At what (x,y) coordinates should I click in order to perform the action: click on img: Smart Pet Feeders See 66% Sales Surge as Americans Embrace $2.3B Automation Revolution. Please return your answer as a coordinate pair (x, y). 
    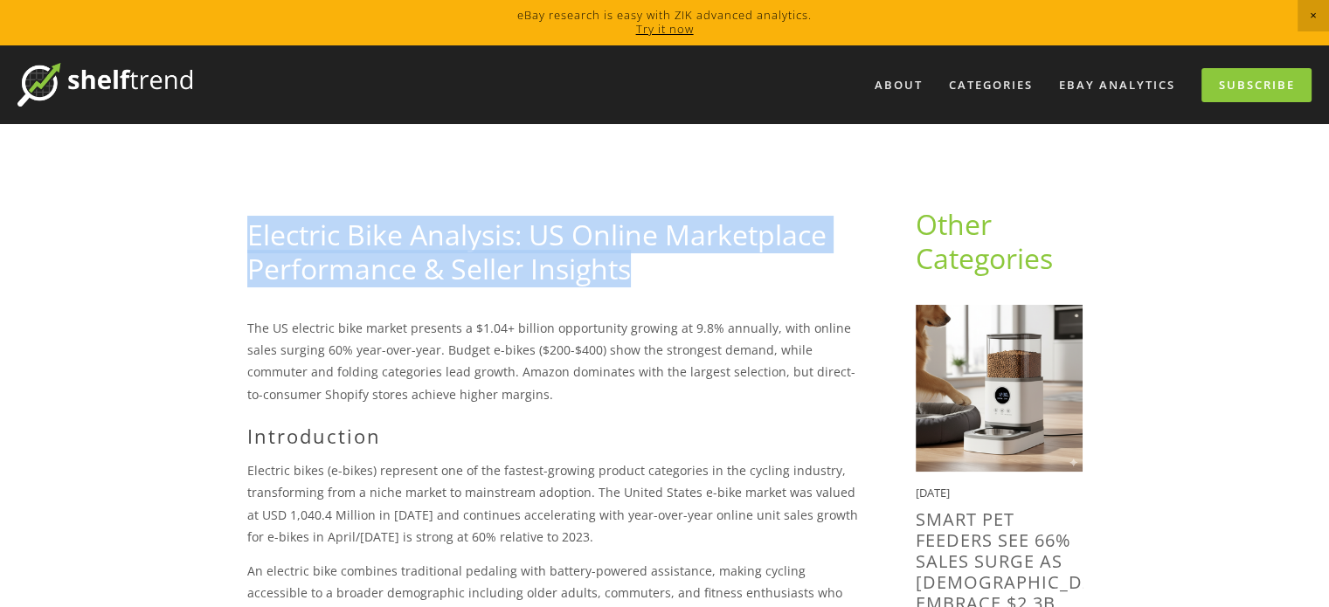
    Looking at the image, I should click on (999, 388).